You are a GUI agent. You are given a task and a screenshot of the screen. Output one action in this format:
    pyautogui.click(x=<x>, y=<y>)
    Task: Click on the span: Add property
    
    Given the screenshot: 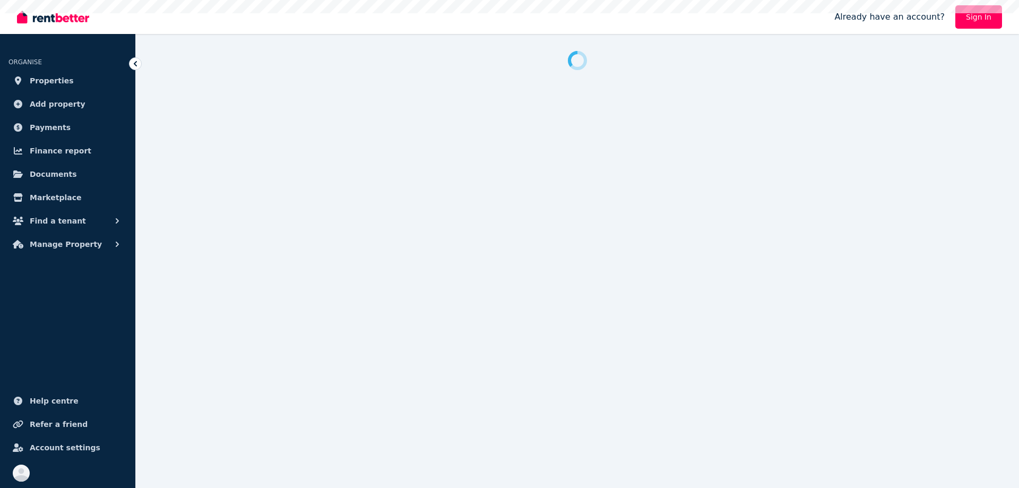 What is the action you would take?
    pyautogui.click(x=57, y=104)
    